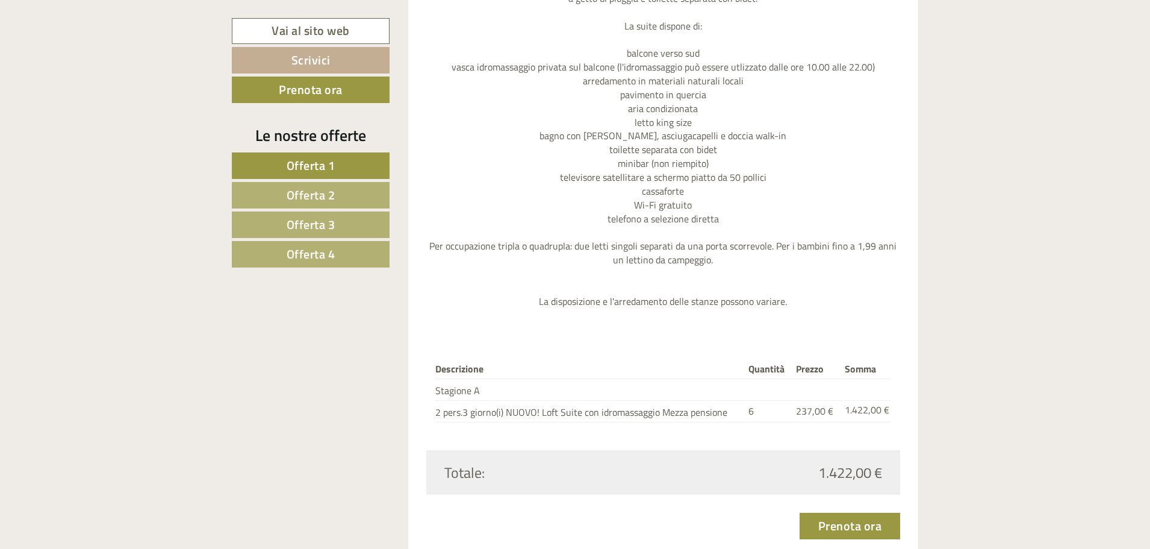 The height and width of the screenshot is (549, 1150). I want to click on span: Offerta 1, so click(311, 165).